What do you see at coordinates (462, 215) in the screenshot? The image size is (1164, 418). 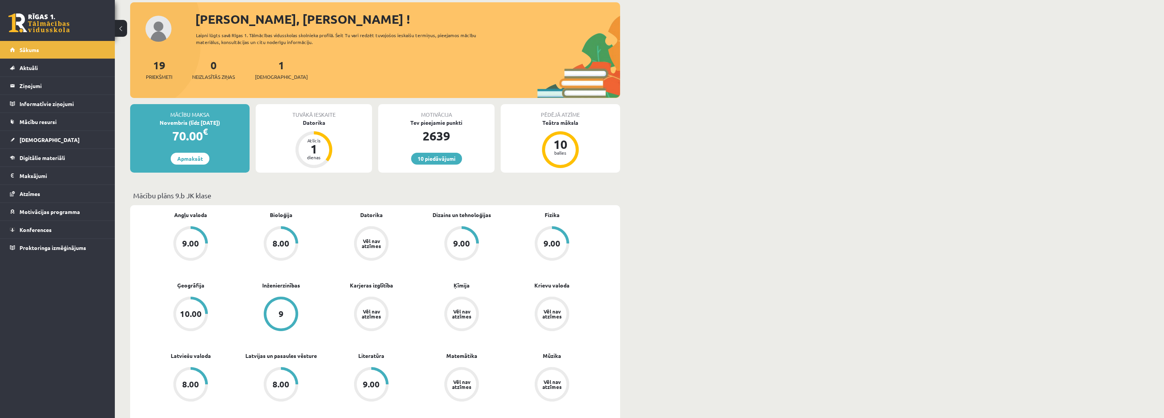 I see `a: Dizains un tehnoloģijas` at bounding box center [462, 215].